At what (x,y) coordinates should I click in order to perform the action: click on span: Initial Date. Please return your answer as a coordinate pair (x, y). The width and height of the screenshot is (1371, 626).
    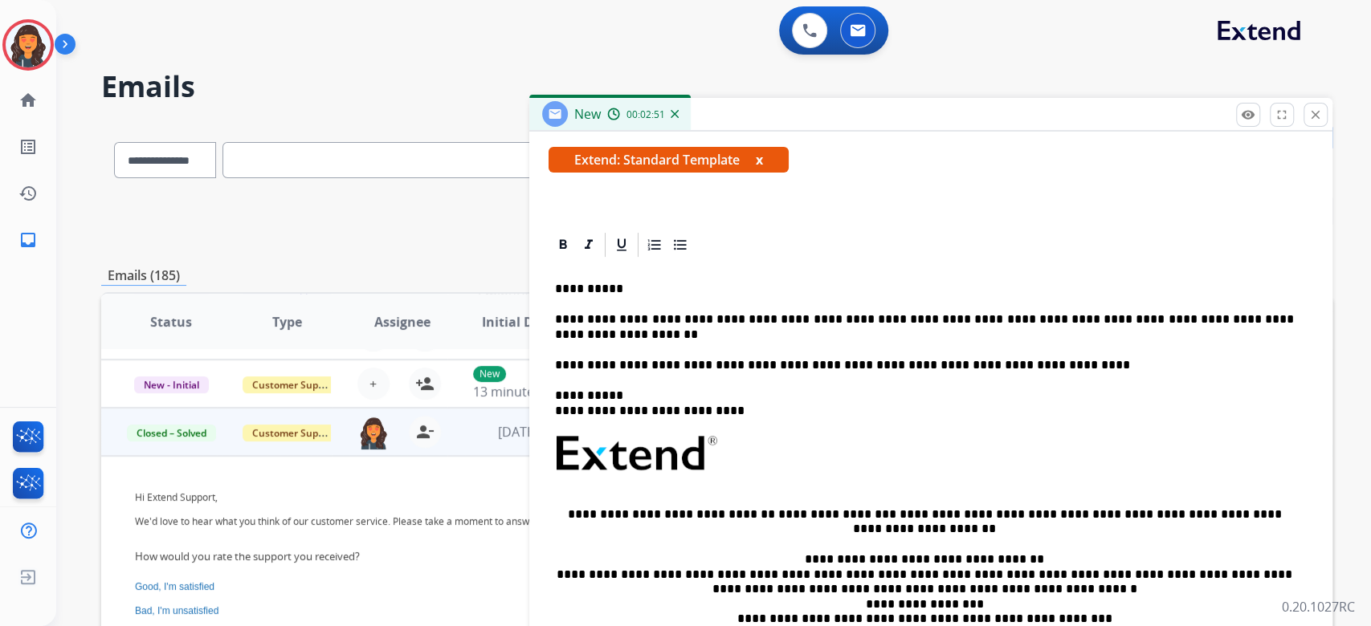
    Looking at the image, I should click on (517, 322).